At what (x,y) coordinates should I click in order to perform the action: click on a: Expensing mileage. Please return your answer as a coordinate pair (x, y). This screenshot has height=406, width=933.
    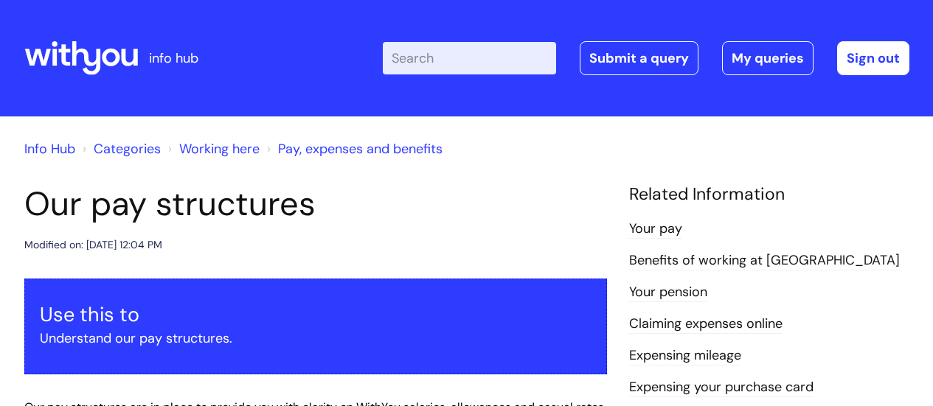
    Looking at the image, I should click on (685, 356).